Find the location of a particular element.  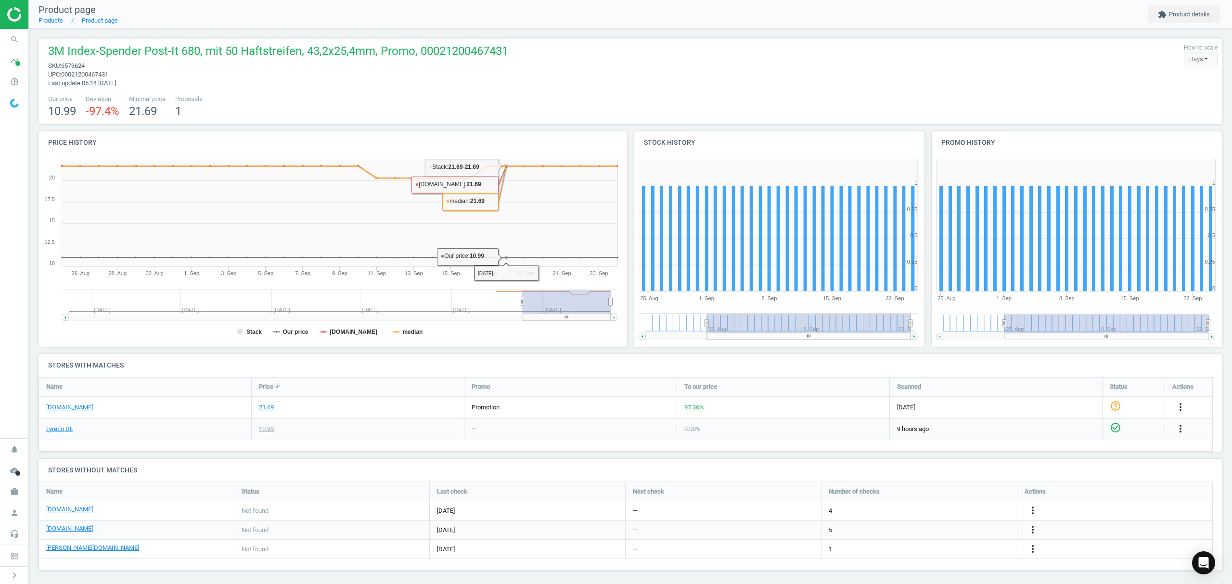

a: Products is located at coordinates (51, 20).